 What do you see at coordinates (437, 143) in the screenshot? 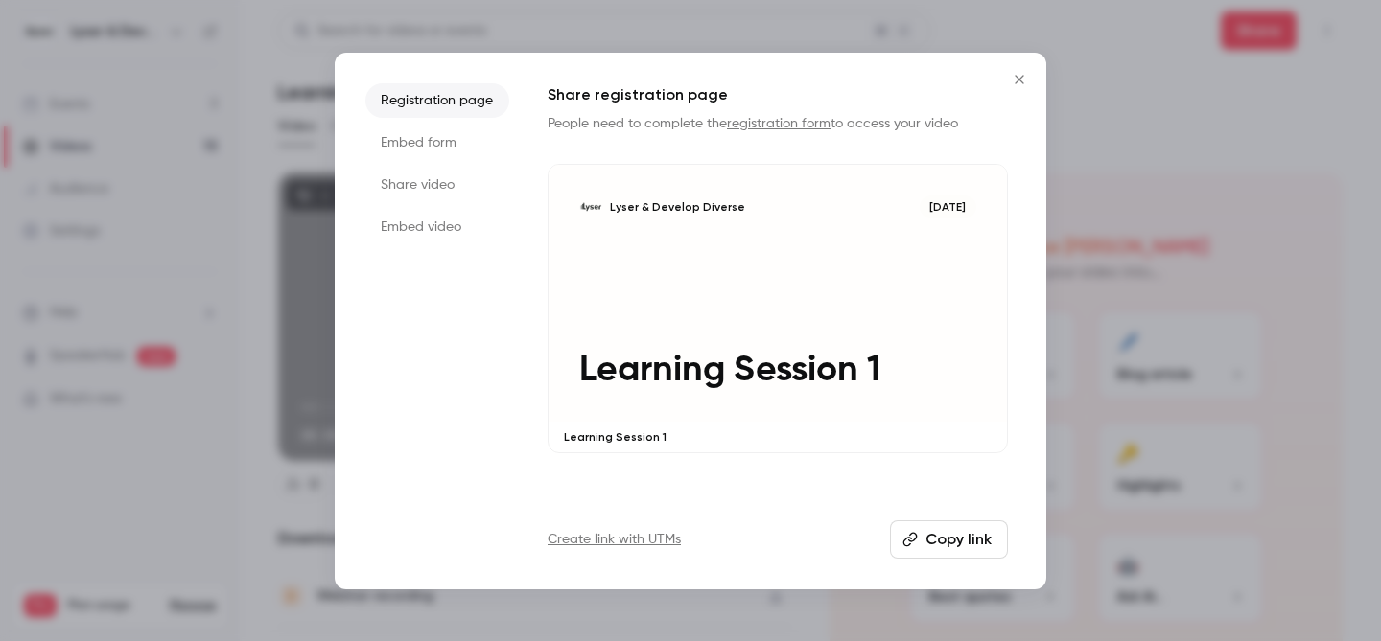
I see `li: Embed form` at bounding box center [437, 143].